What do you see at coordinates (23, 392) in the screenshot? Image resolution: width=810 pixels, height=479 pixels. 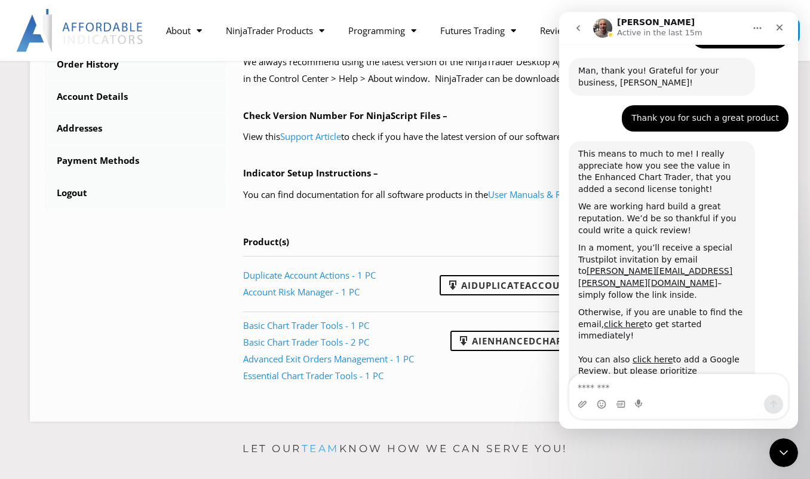 I see `button: Upload attachment` at bounding box center [23, 392].